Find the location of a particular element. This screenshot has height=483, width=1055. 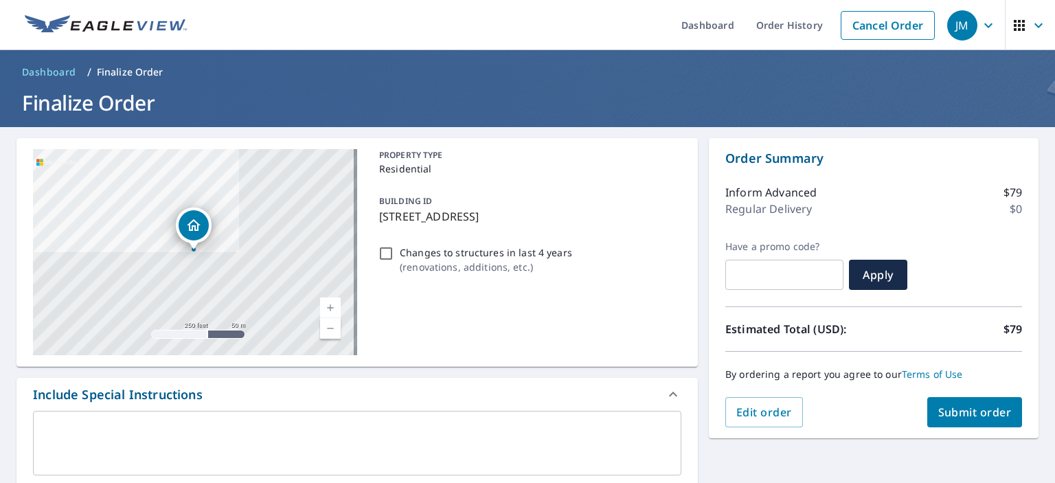

p: Changes to structures in last 4 years is located at coordinates (486, 252).